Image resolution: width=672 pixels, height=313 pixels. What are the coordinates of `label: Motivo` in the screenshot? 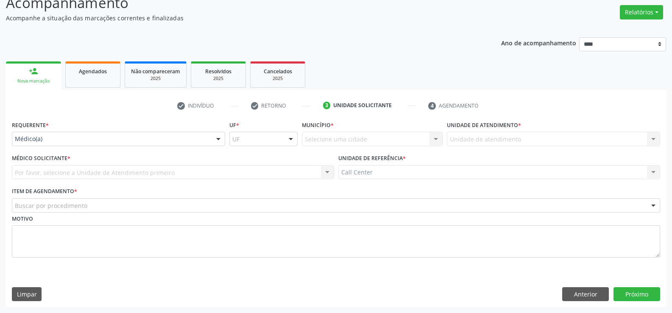 It's located at (22, 219).